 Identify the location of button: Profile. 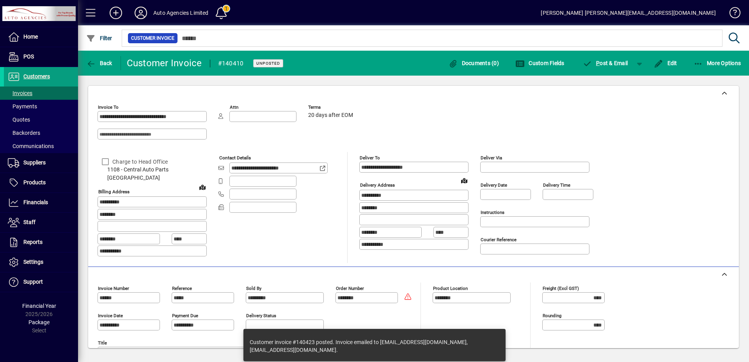
(141, 13).